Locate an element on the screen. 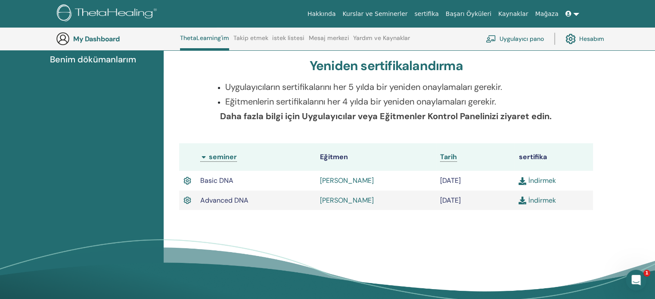 The image size is (655, 299). span: Tarih is located at coordinates (448, 157).